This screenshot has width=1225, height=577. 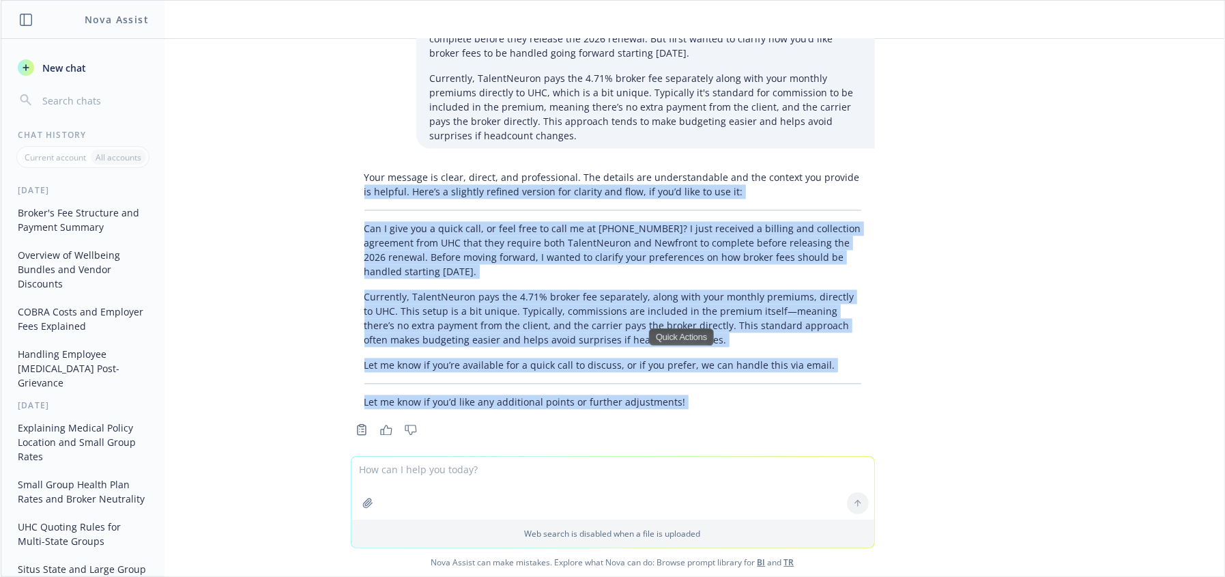 What do you see at coordinates (83, 442) in the screenshot?
I see `button: Explaining Medical Policy Location and Small Group Rates` at bounding box center [83, 442].